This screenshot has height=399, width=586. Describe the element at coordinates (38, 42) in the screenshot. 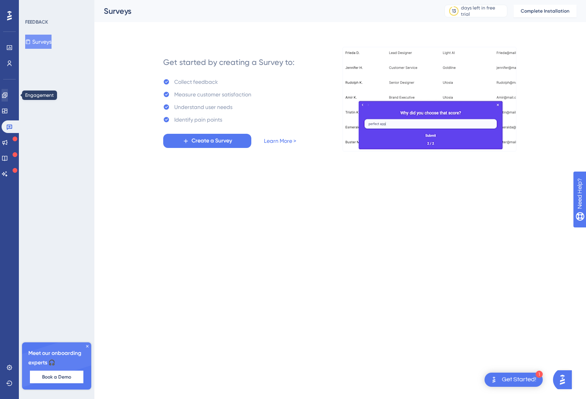

I see `button: Surveys` at that location.